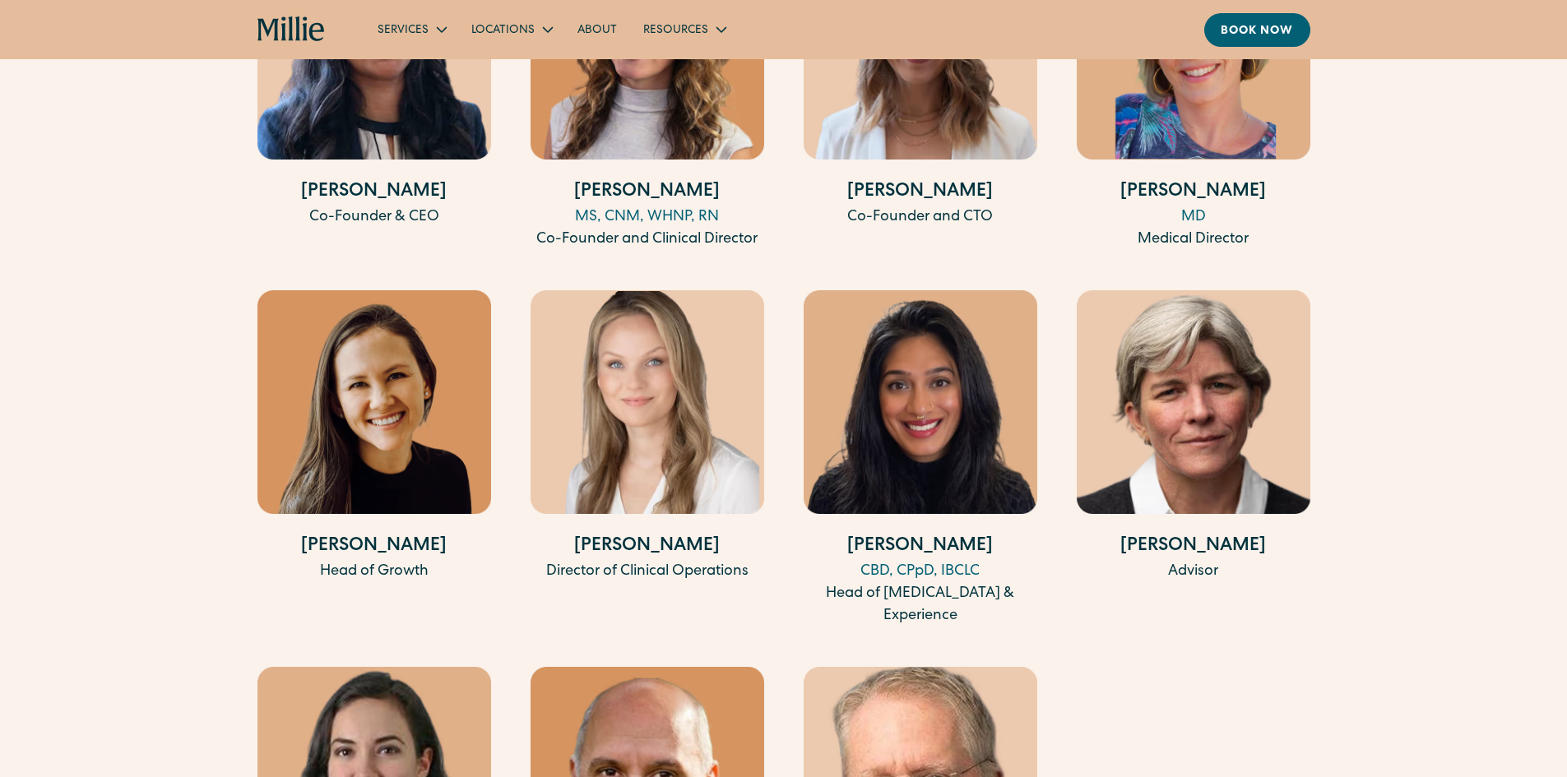  Describe the element at coordinates (1257, 30) in the screenshot. I see `a: Book now` at that location.